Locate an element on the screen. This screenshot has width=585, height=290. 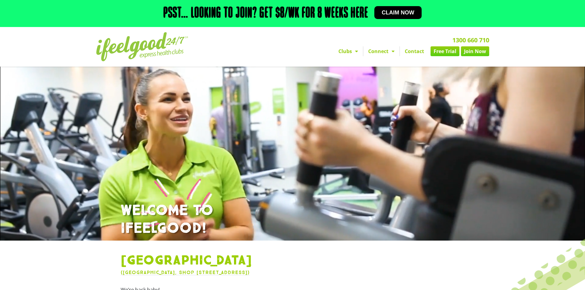
a: Join Now is located at coordinates (475, 51).